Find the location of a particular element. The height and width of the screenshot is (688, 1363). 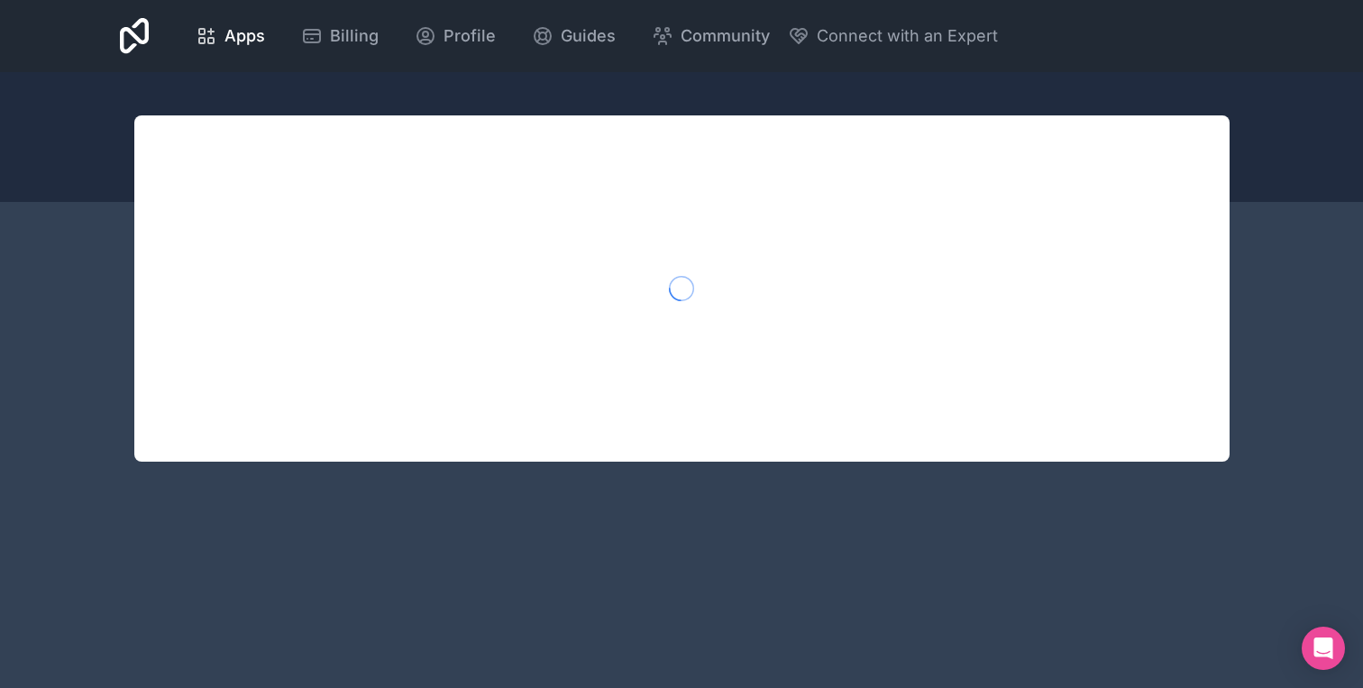

span: Apps is located at coordinates (244, 36).